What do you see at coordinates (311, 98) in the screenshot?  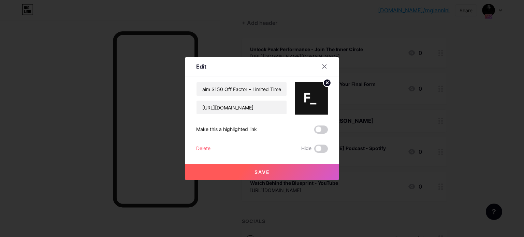 I see `img: link_thumbnail` at bounding box center [311, 98].